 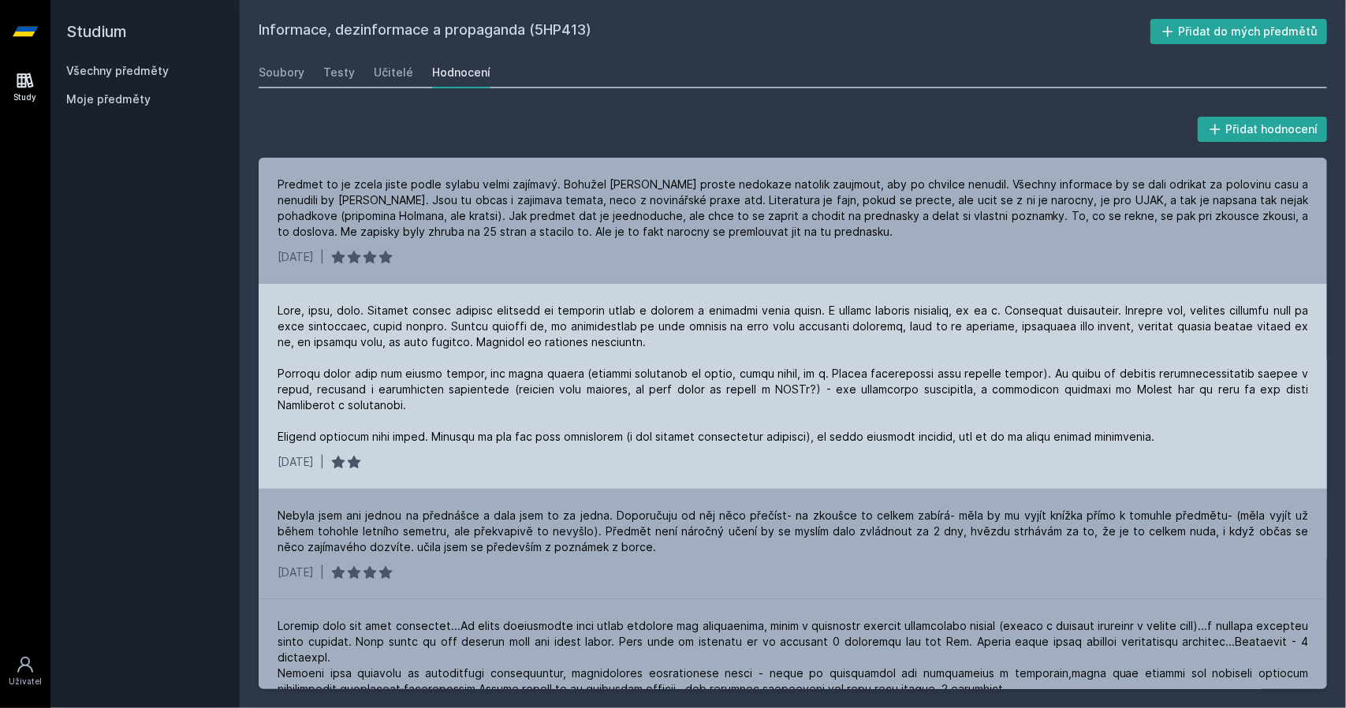 I want to click on button: Přidat do mých předmětů, so click(x=1239, y=32).